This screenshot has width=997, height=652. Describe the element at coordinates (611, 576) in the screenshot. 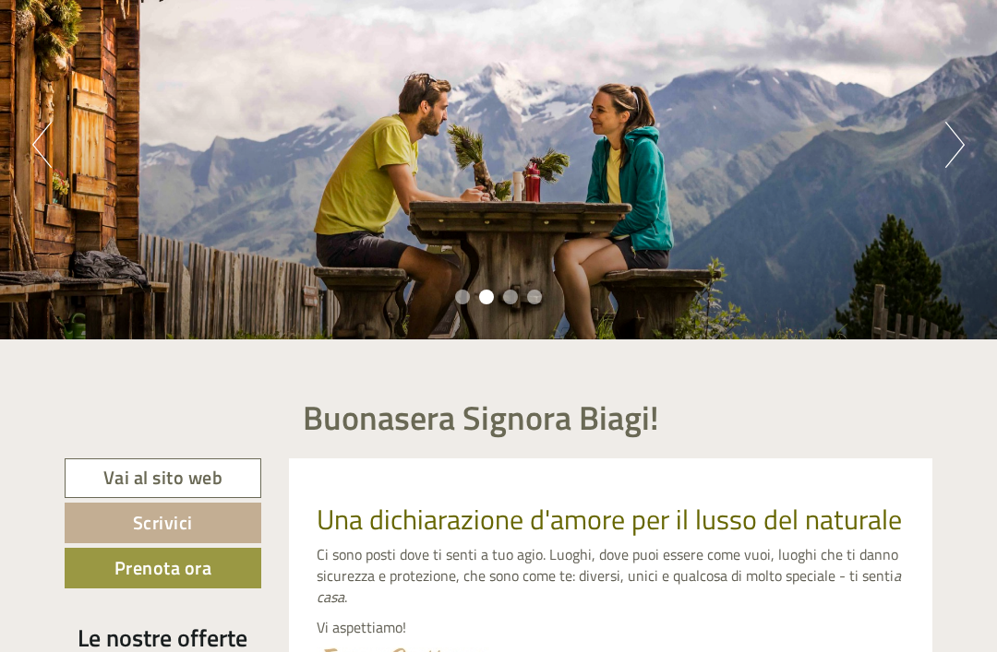

I see `p: Ci sono posti dove ti senti a tuo agio. Luoghi, dove puoi essere come vuoi, luoghi che ti danno s...` at that location.